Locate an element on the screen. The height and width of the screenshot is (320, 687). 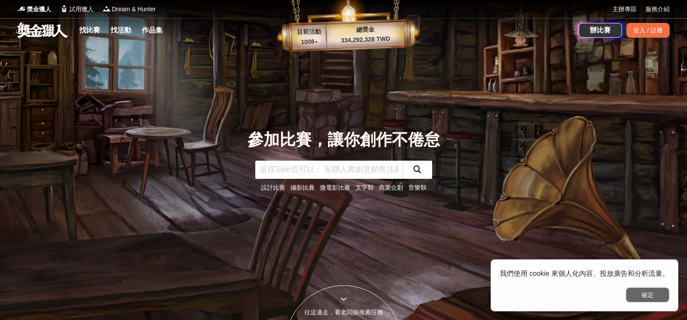
a: 設計比賽 is located at coordinates (273, 188).